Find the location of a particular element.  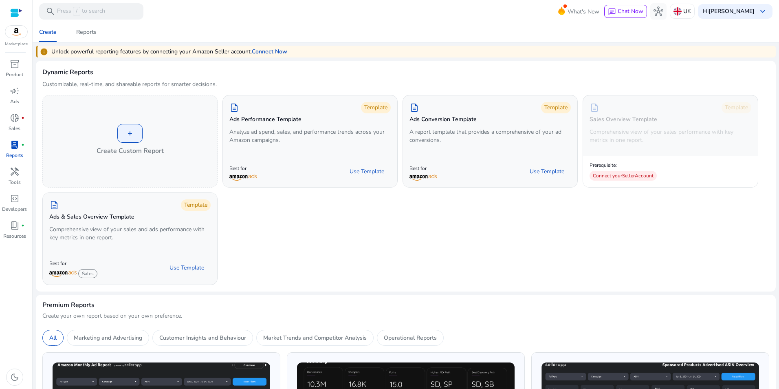

p: Create your own report based on your own preference. is located at coordinates (406, 316).